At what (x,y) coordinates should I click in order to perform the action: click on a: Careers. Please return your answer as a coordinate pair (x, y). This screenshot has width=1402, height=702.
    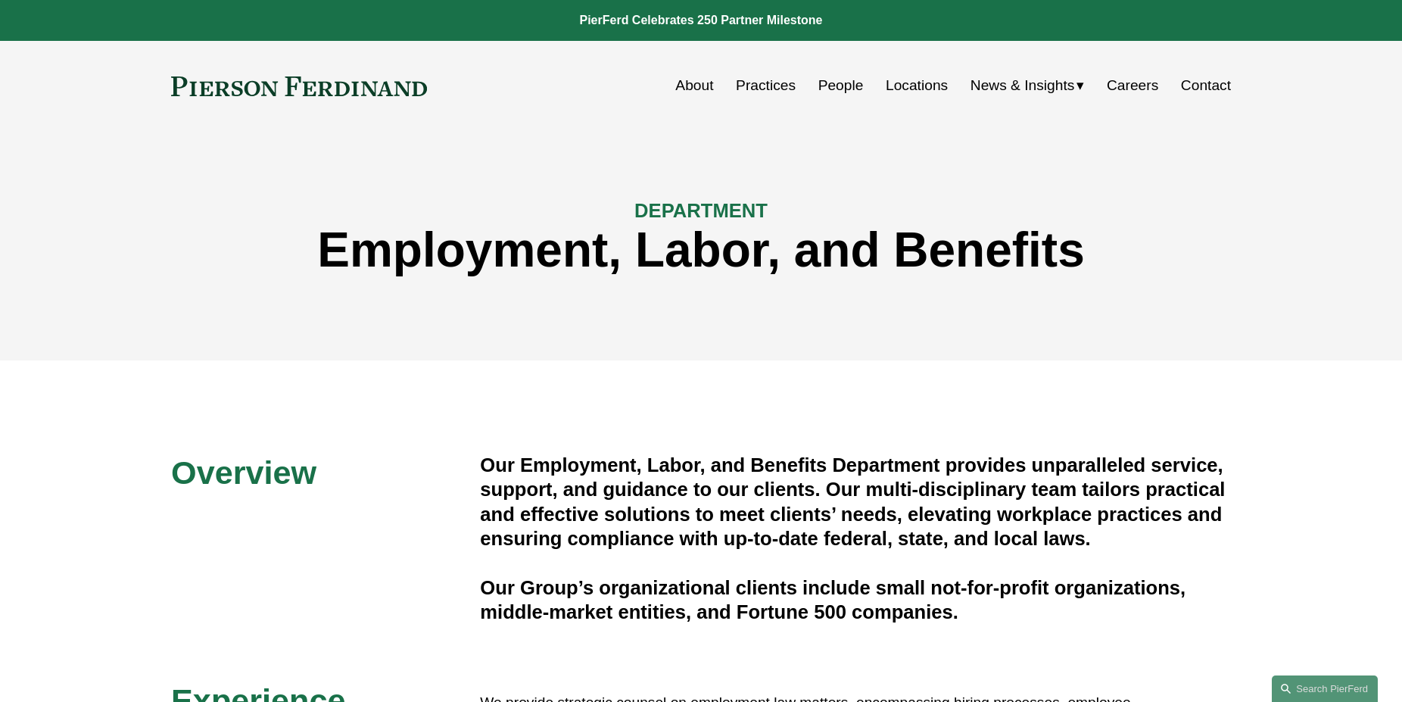
    Looking at the image, I should click on (1132, 86).